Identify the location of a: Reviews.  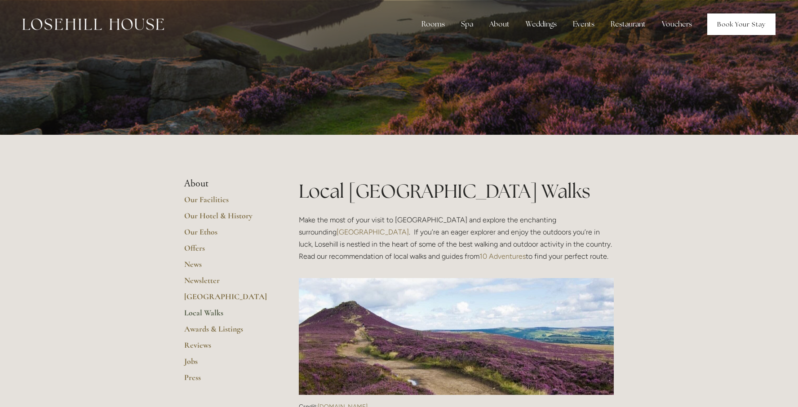
(227, 348).